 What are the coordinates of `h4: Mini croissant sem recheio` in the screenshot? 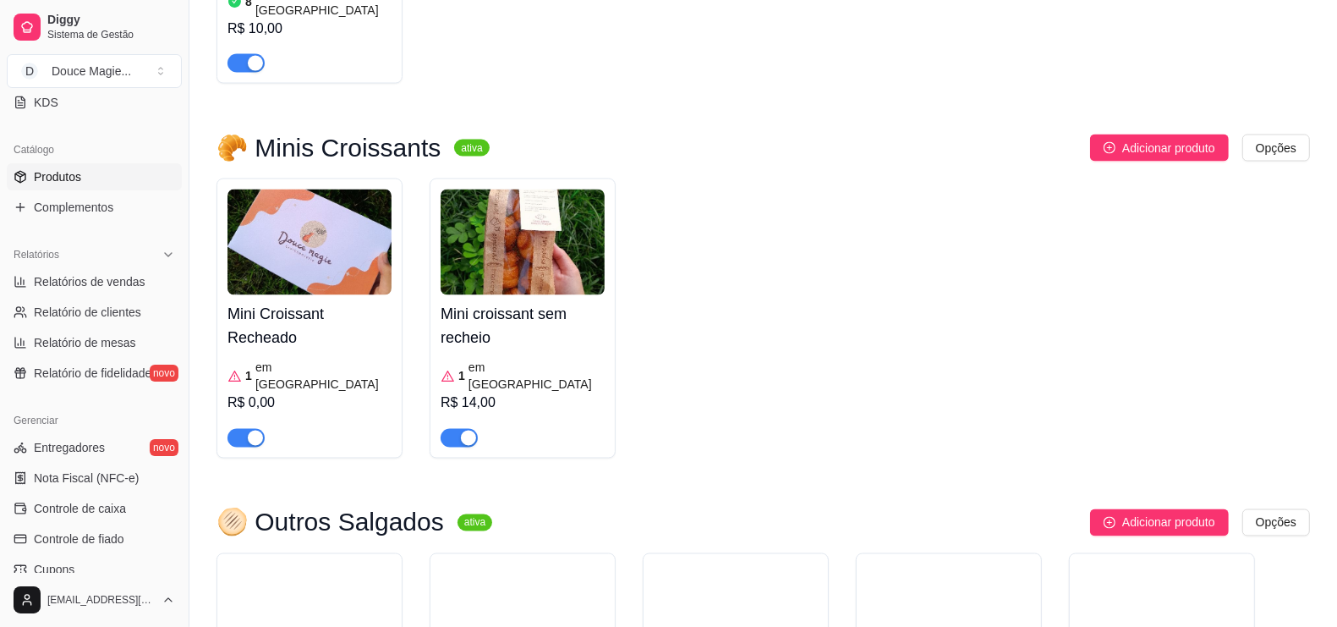 It's located at (523, 326).